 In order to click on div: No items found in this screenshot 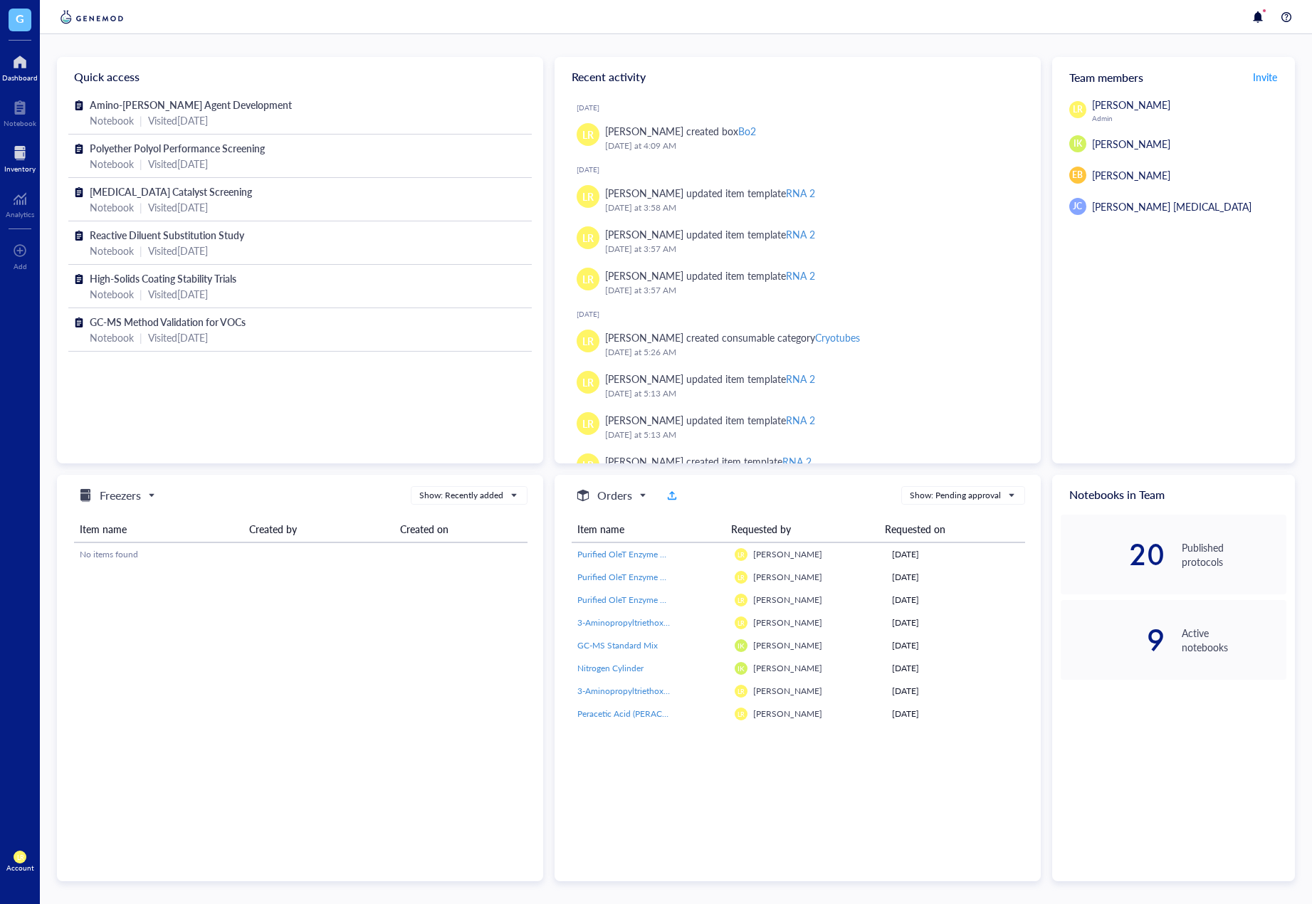, I will do `click(301, 555)`.